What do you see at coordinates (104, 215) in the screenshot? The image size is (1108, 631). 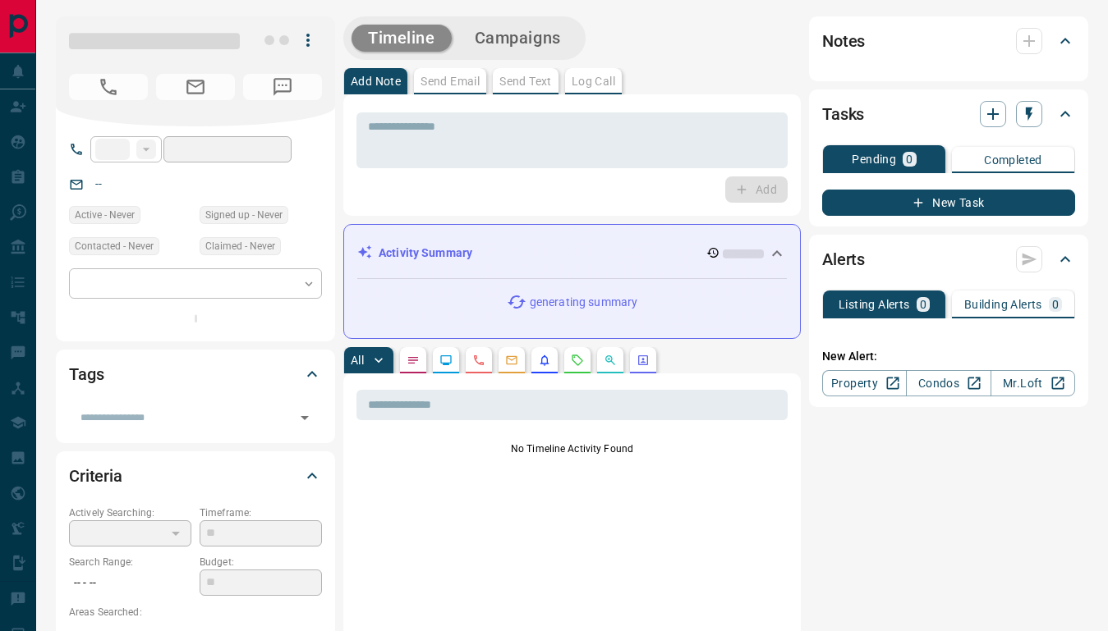 I see `span: Active - Never` at bounding box center [104, 215].